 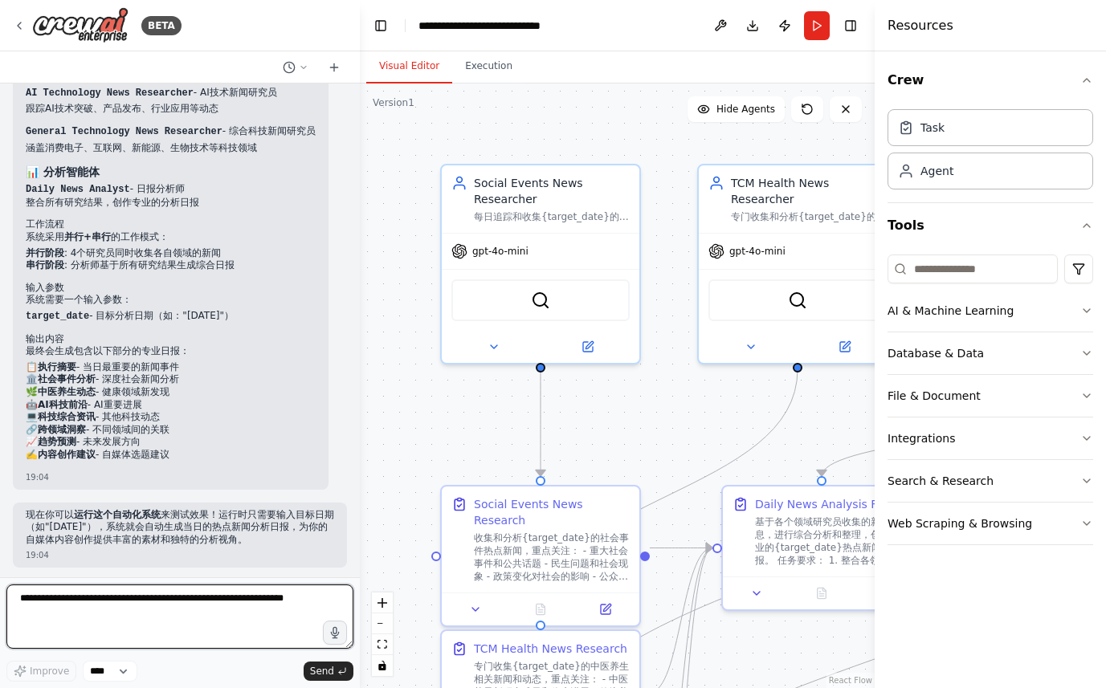 What do you see at coordinates (541, 556) in the screenshot?
I see `div: Social Events News Research收集和分析{target_date}的社会事件热点新闻，重点关注： - 重大社会事件和公共话题 - 民生问题和社会现象 - 政策变化对社会的...` at bounding box center [541, 556].